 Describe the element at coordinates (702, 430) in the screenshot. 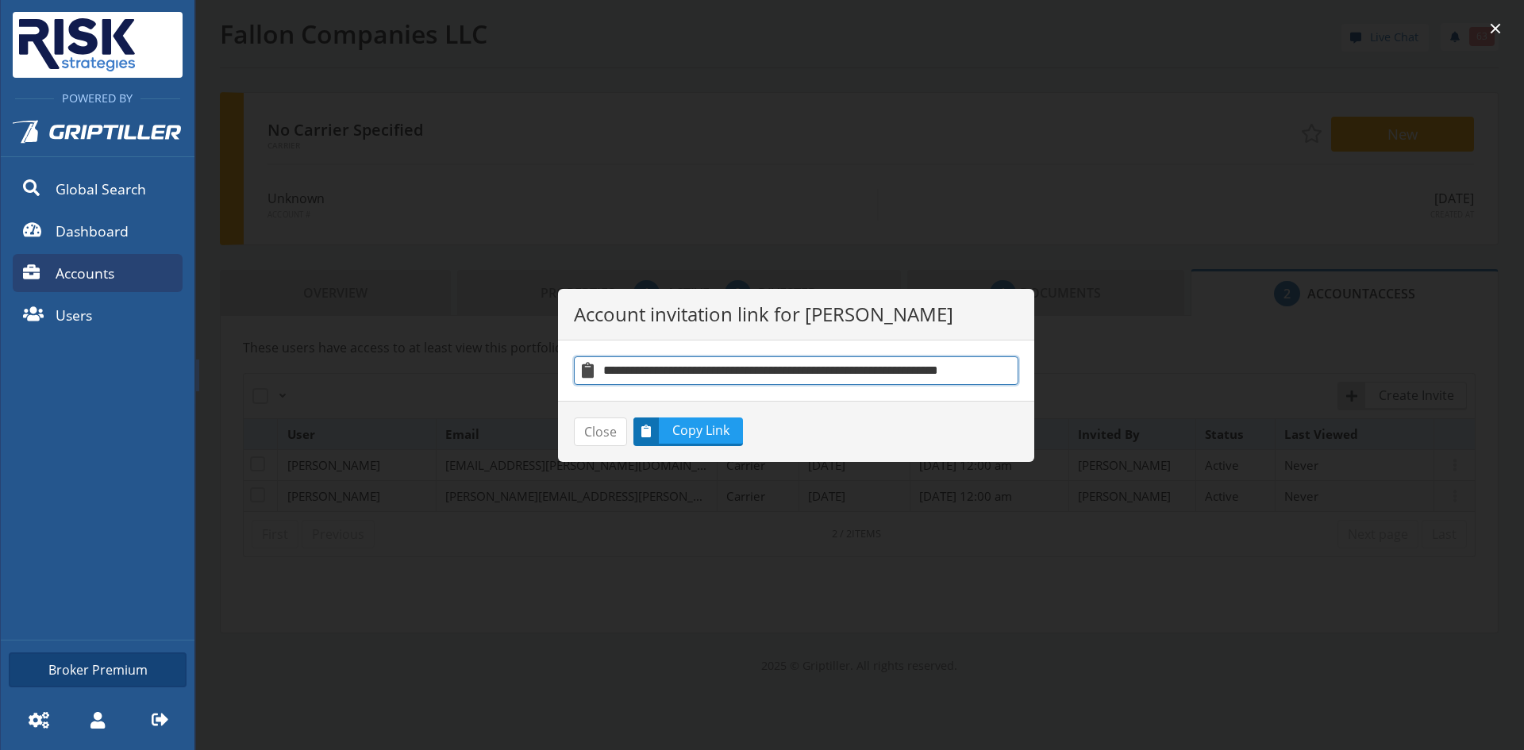

I see `span: Copy Link` at that location.